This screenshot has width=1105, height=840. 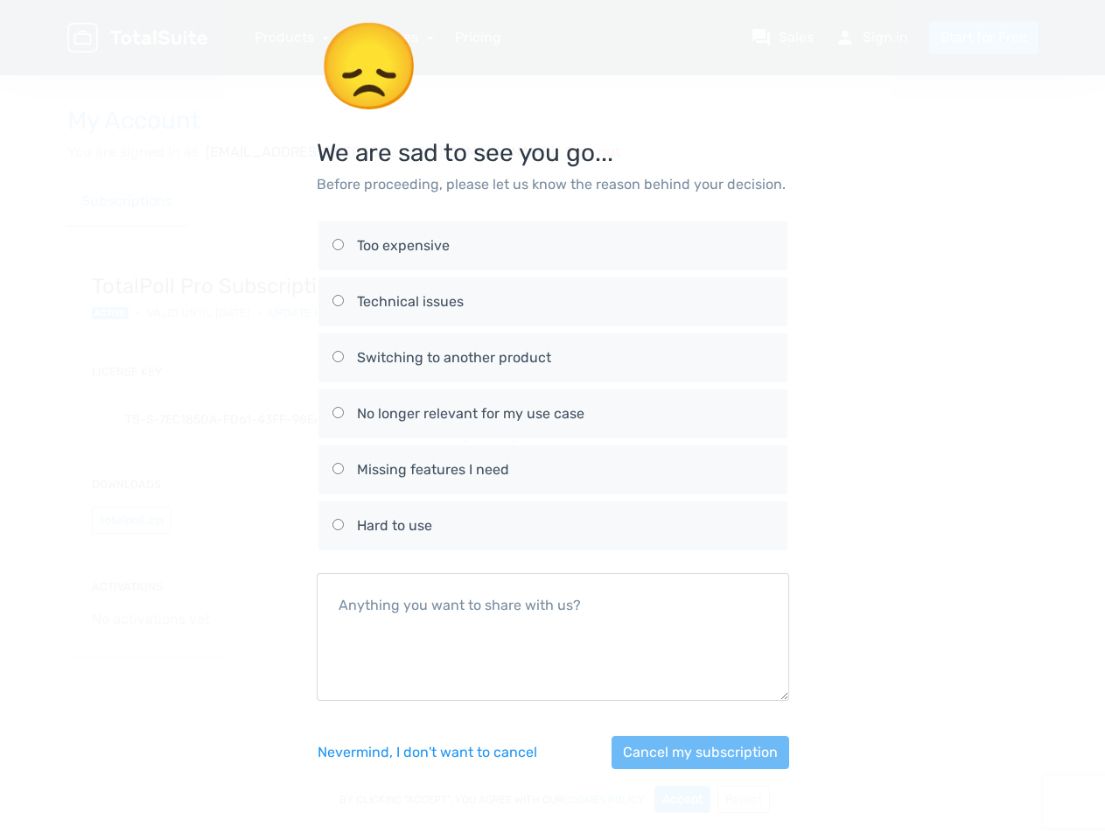 I want to click on input: Switching to another product Switching to another product, so click(x=338, y=356).